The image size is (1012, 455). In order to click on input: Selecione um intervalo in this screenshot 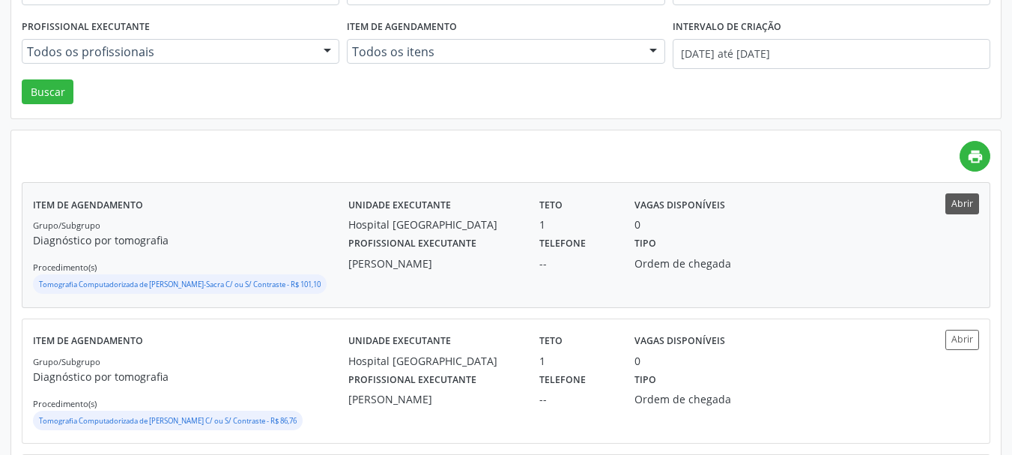, I will do `click(831, 54)`.